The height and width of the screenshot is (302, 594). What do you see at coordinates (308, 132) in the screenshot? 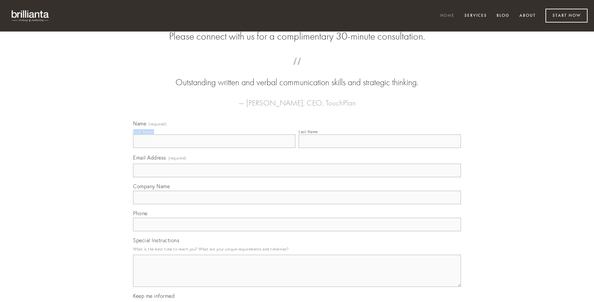
I see `div: Last Name` at bounding box center [308, 132].